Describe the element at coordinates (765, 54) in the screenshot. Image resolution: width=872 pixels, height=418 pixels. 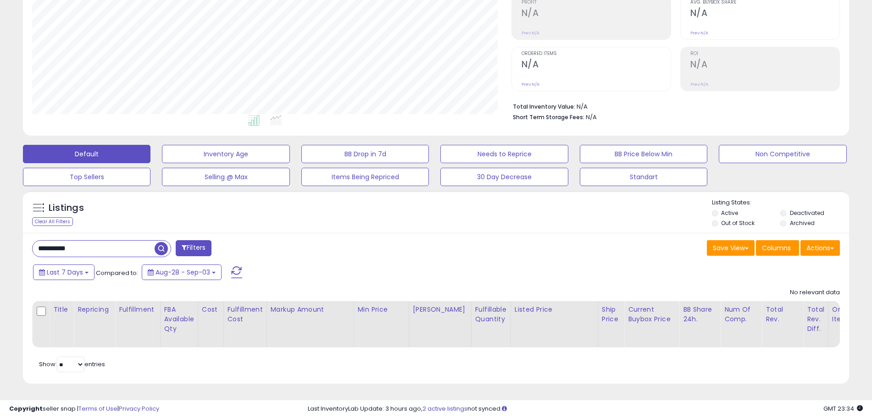
I see `span: ROI` at that location.